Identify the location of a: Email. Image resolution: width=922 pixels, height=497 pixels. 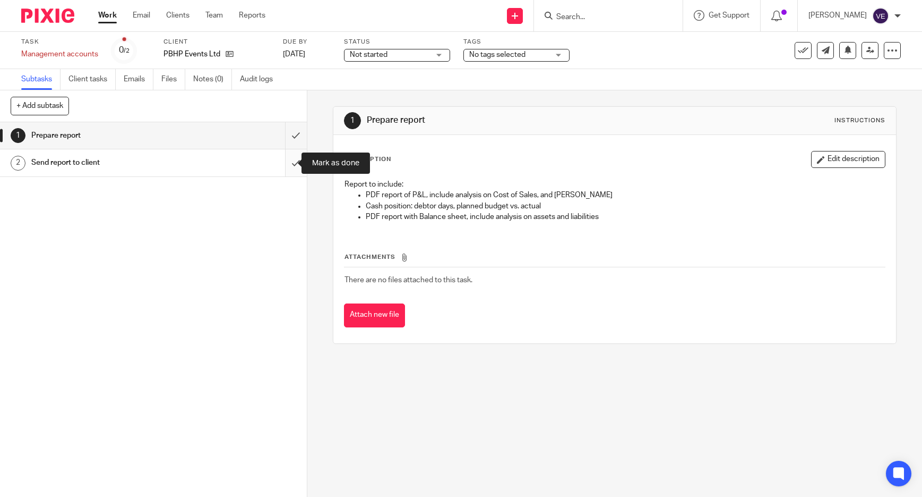
(141, 15).